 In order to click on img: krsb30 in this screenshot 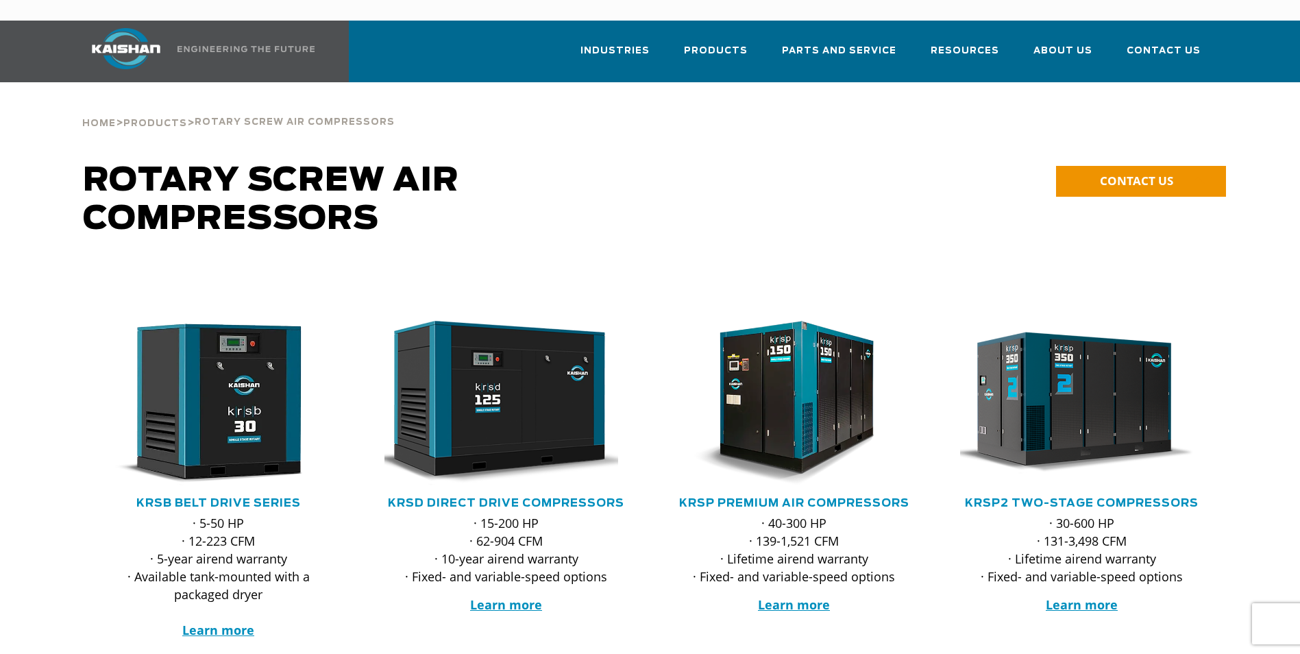, I will do `click(208, 403)`.